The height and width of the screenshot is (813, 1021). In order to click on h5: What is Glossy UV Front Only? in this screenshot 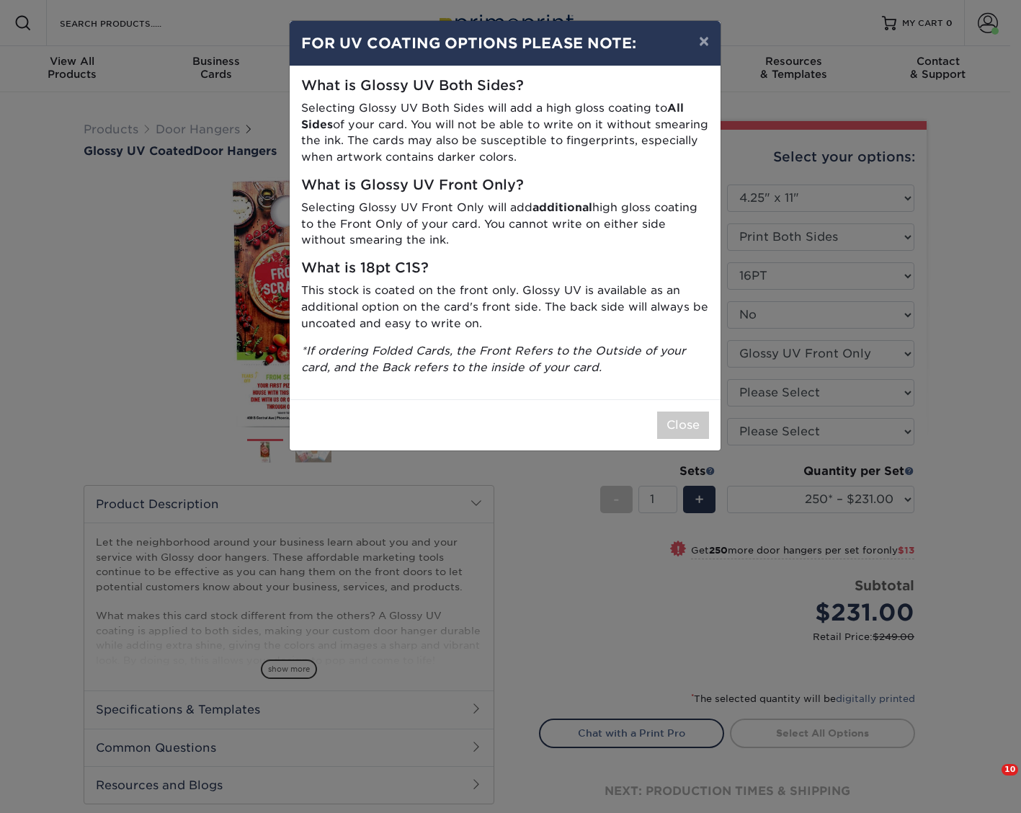, I will do `click(505, 185)`.